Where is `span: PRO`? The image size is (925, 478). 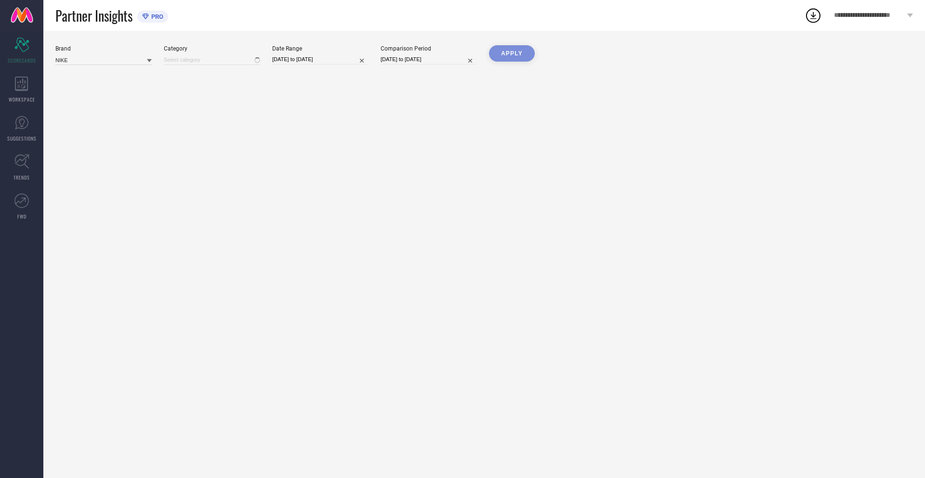
span: PRO is located at coordinates (156, 16).